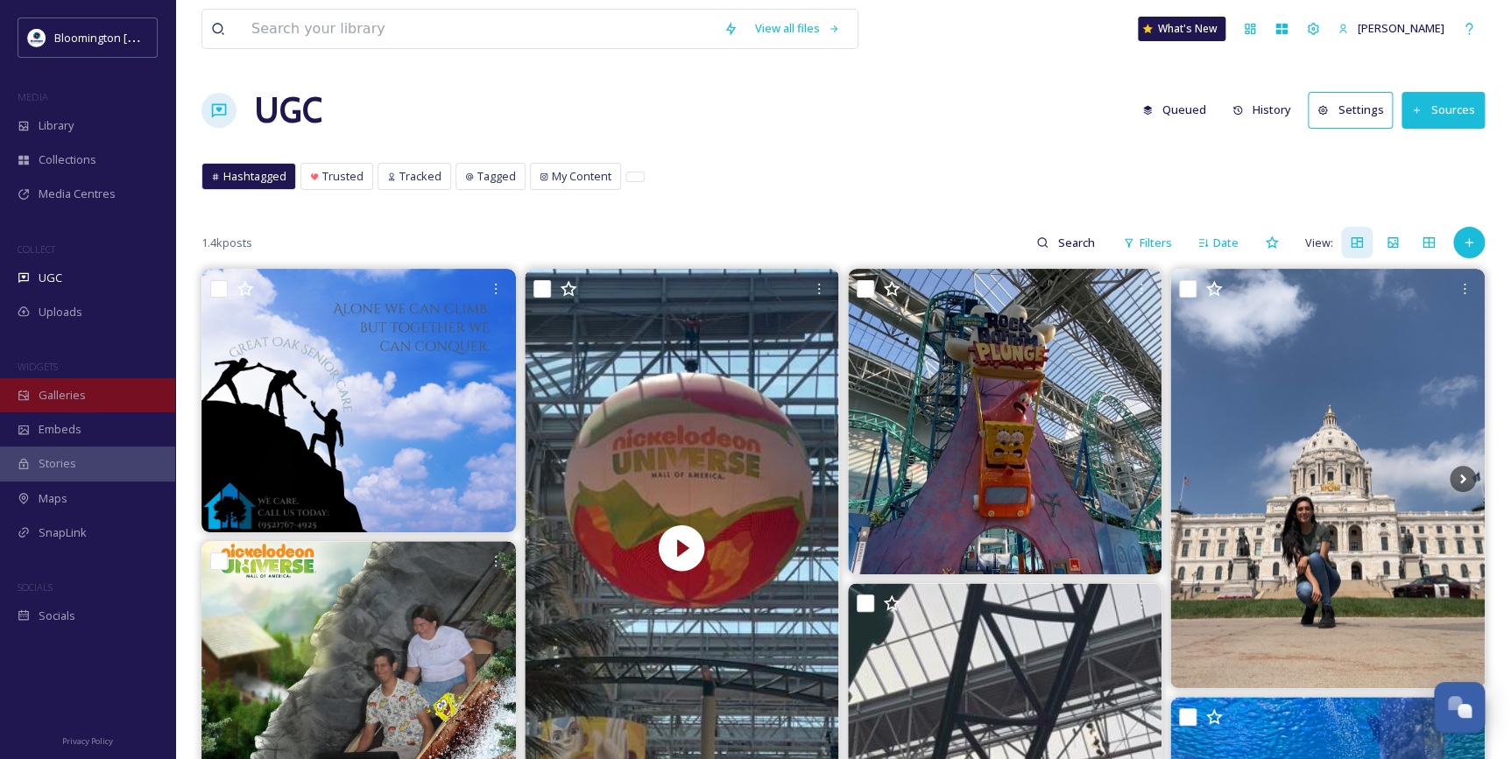 This screenshot has height=759, width=1511. Describe the element at coordinates (60, 429) in the screenshot. I see `span: Embeds` at that location.